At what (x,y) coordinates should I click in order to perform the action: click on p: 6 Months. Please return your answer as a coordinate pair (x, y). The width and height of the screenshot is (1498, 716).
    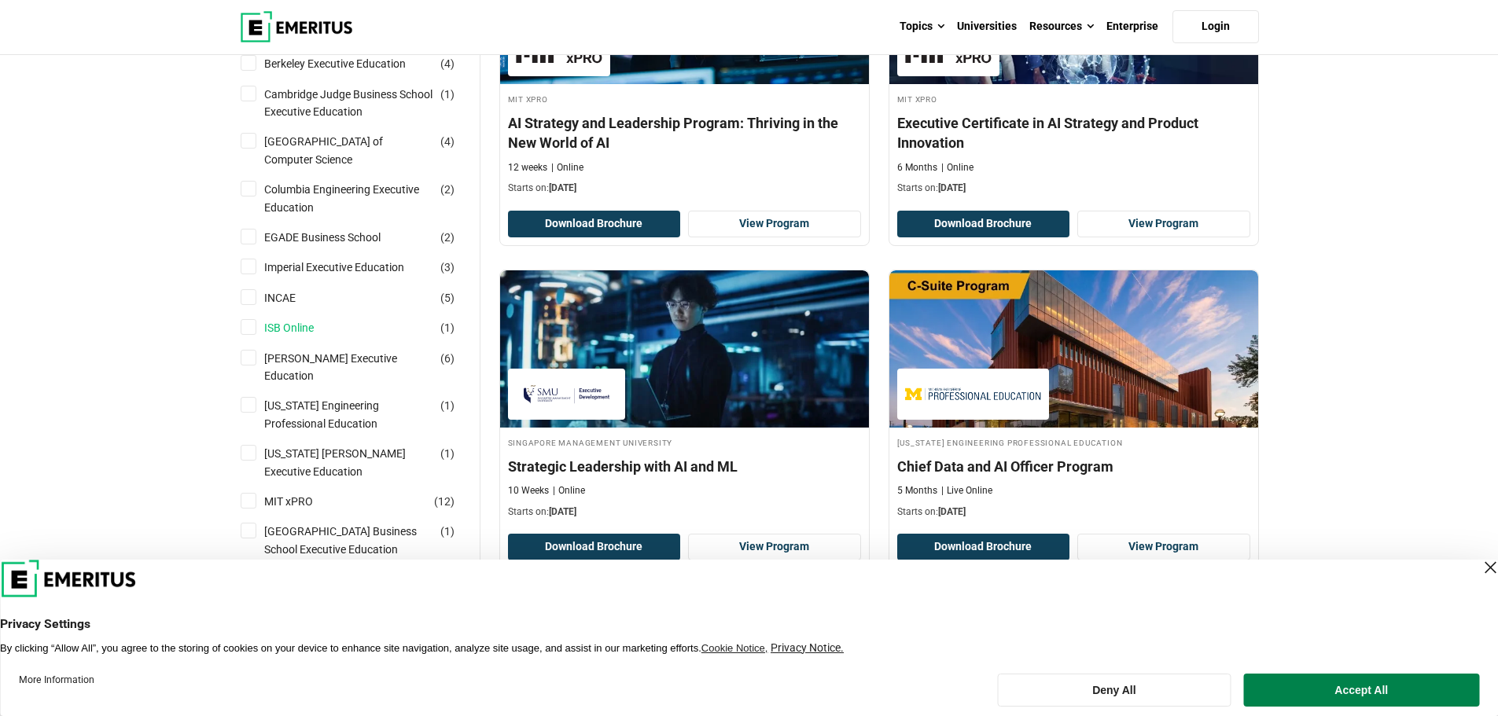
    Looking at the image, I should click on (917, 167).